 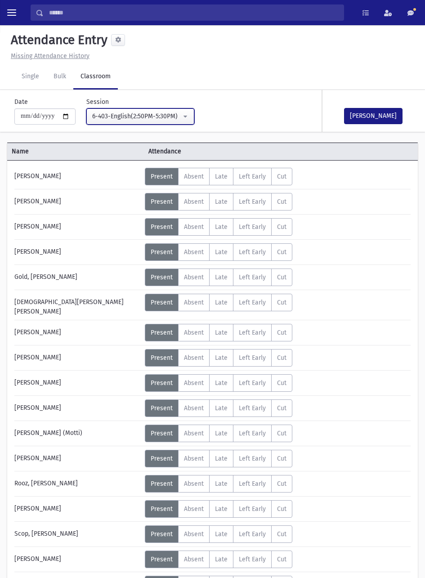 I want to click on a: Missing Attendance History, so click(x=48, y=56).